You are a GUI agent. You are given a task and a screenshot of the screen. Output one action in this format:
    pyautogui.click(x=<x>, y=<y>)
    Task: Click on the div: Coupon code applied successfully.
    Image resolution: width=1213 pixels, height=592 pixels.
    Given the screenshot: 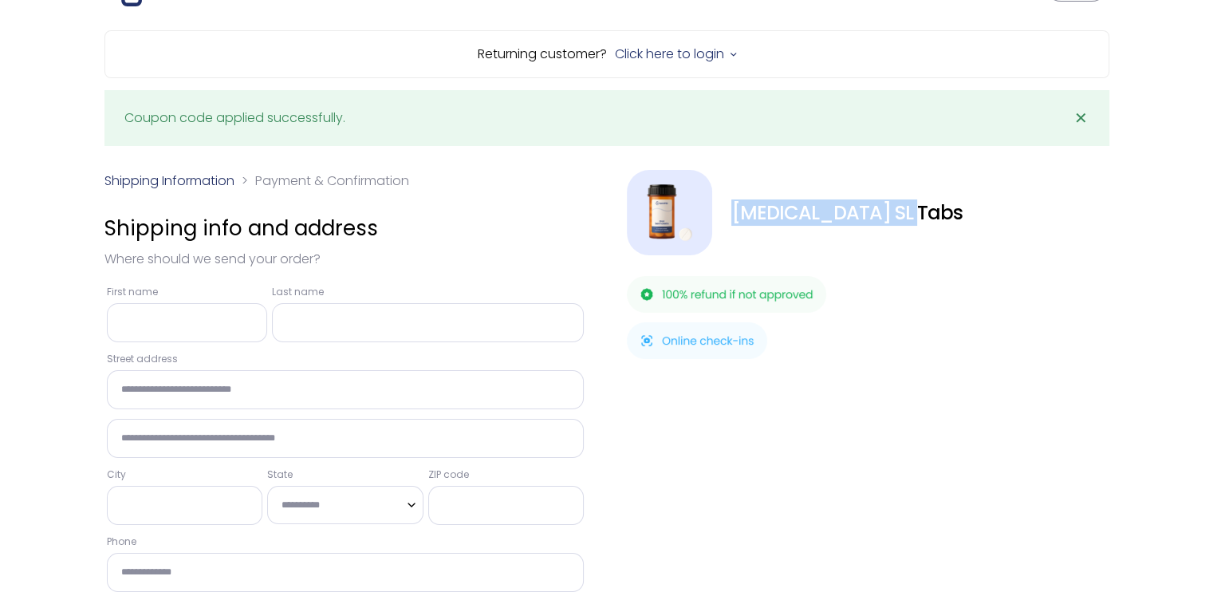 What is the action you would take?
    pyautogui.click(x=234, y=118)
    